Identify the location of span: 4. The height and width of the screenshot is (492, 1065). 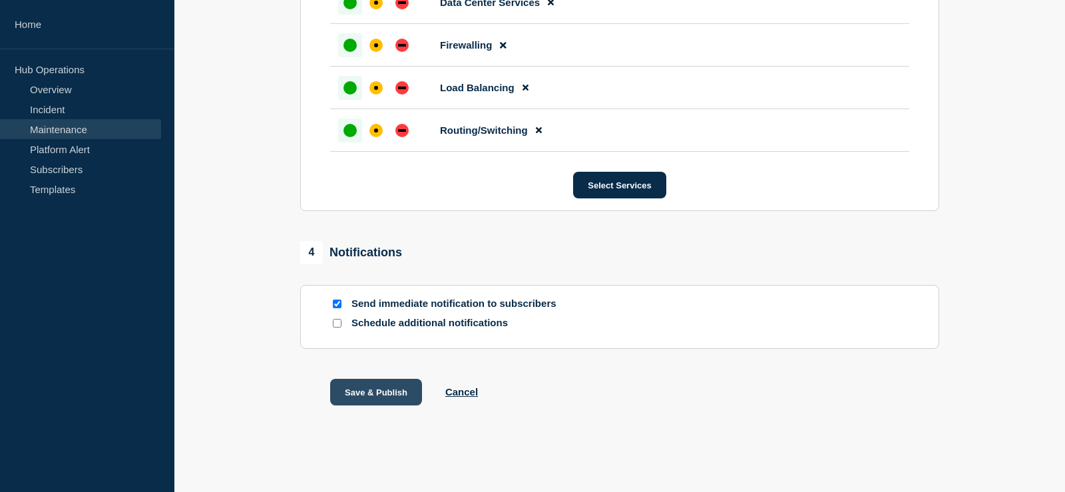
(312, 252).